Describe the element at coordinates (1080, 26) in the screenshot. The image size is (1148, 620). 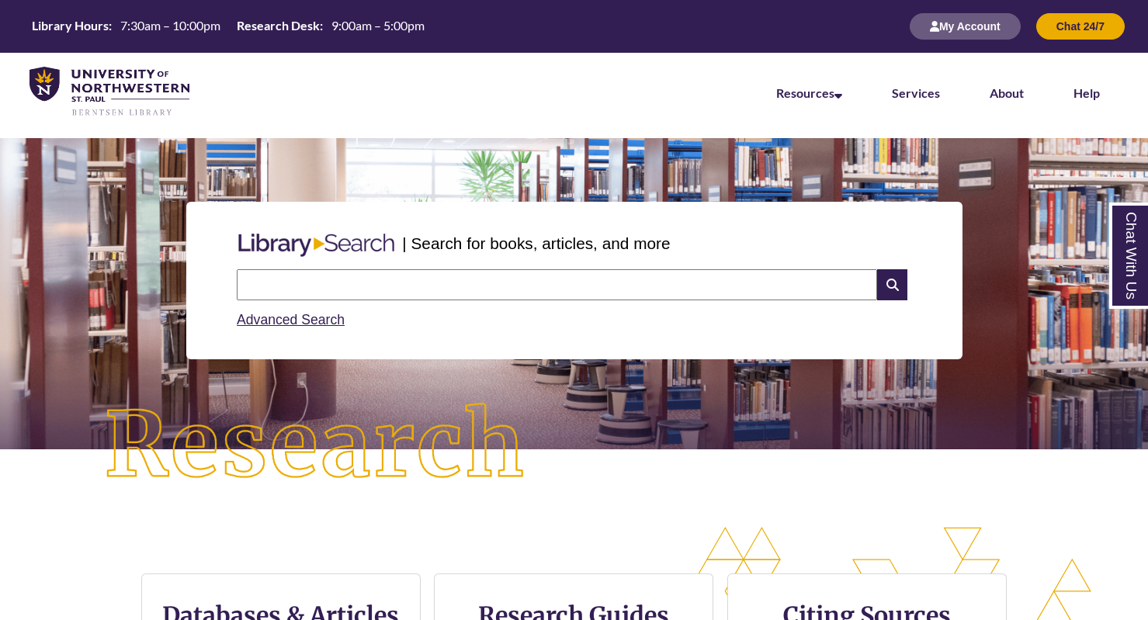
I see `button: Chat 24/7` at that location.